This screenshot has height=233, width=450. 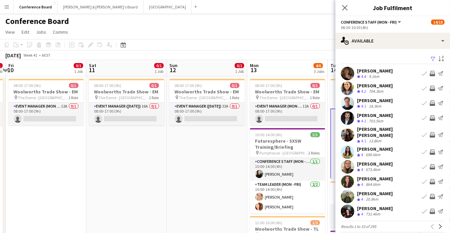 I want to click on h3: Job Fulfilment, so click(x=393, y=8).